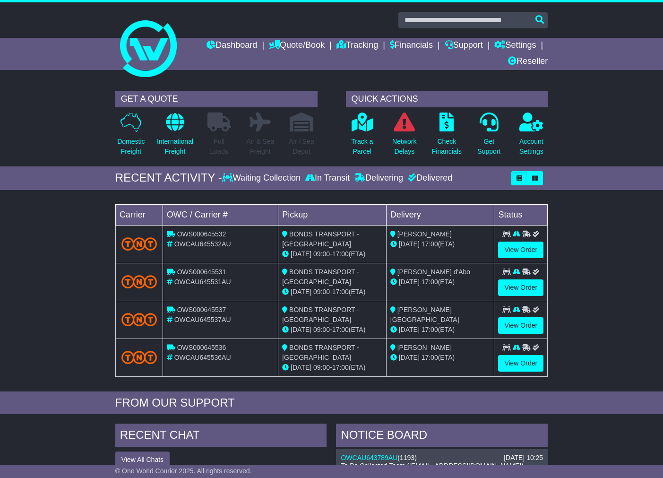 This screenshot has width=663, height=478. Describe the element at coordinates (203, 357) in the screenshot. I see `span: OWCAU645536AU` at that location.